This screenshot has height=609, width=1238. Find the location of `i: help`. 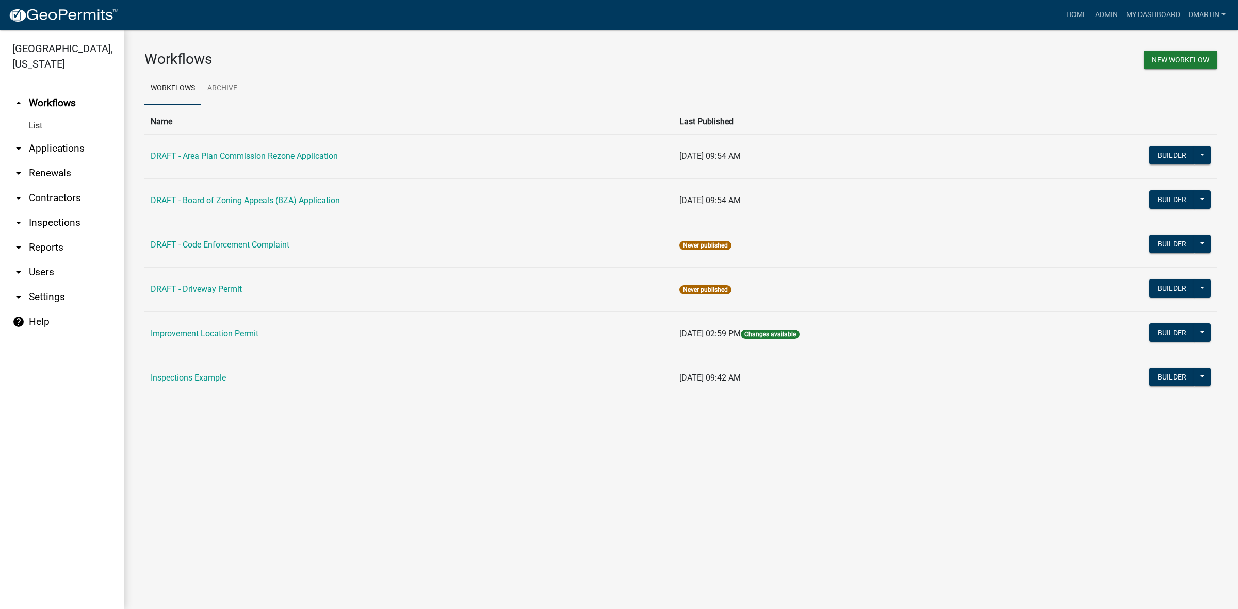

i: help is located at coordinates (19, 322).